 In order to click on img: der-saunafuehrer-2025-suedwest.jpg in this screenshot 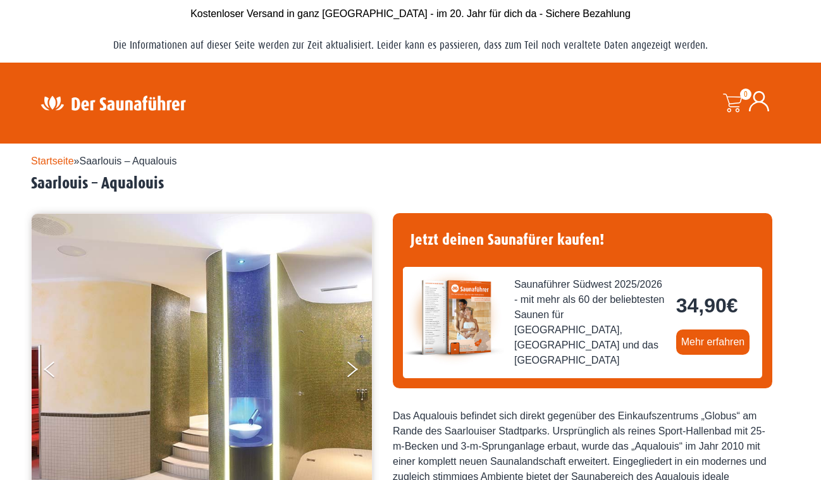, I will do `click(454, 318)`.